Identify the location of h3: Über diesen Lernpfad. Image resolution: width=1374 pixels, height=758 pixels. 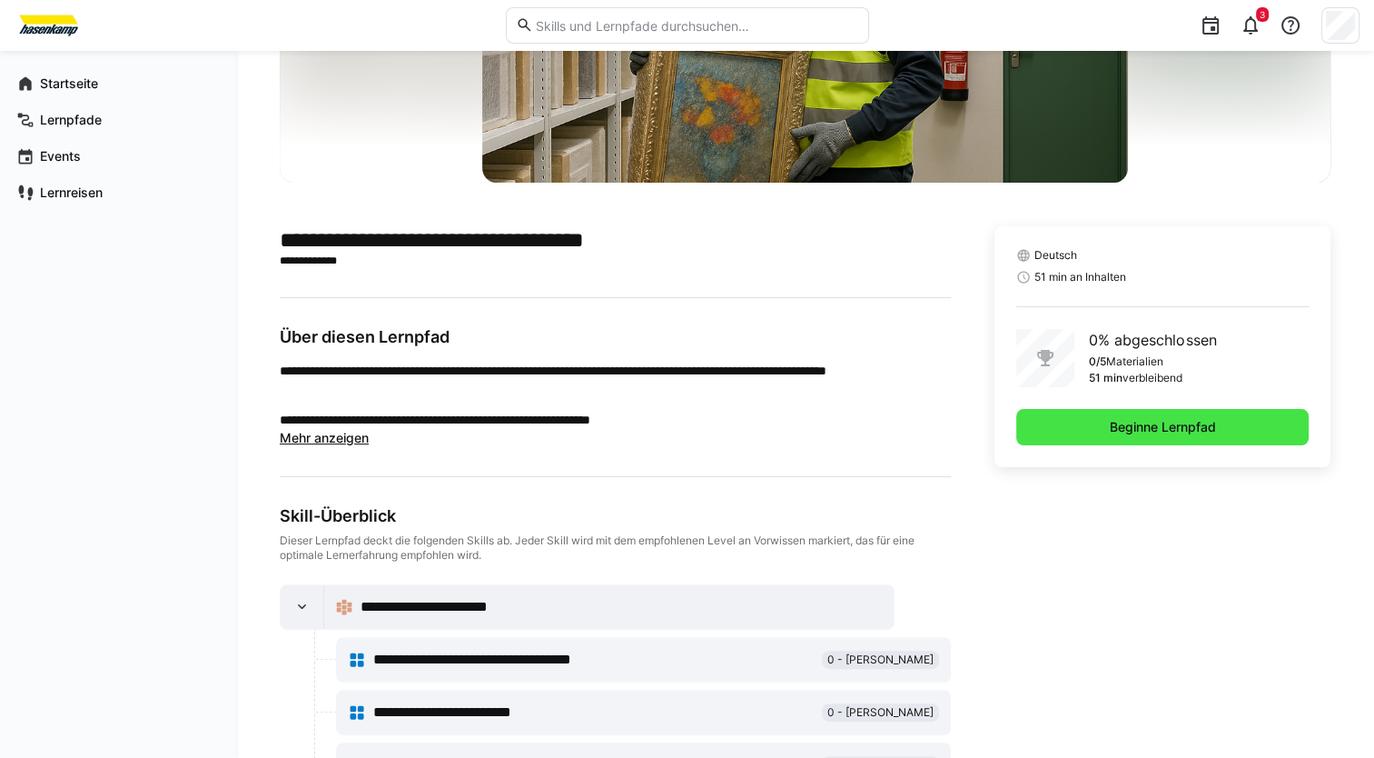
(615, 337).